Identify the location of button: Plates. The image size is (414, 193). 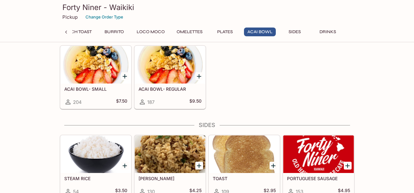
(225, 32).